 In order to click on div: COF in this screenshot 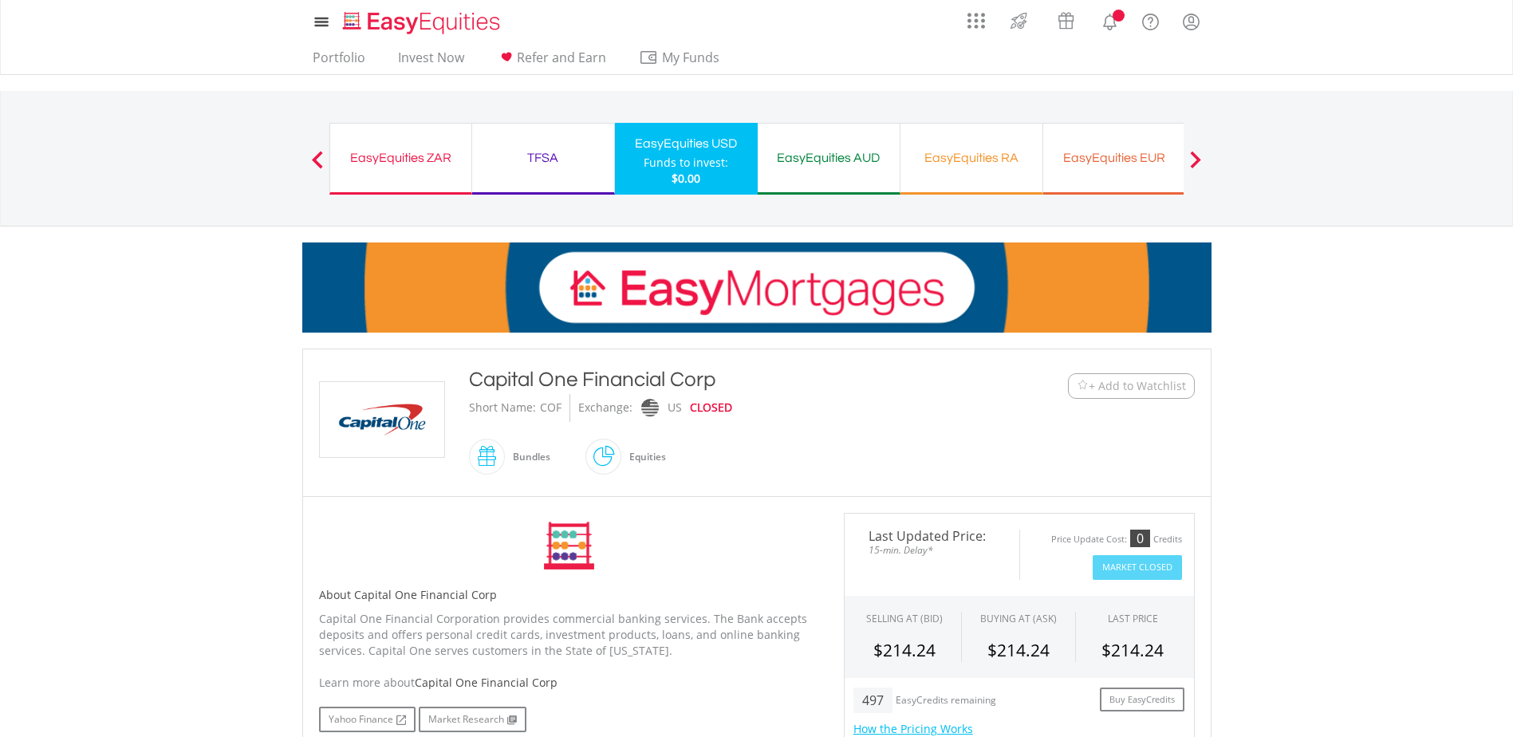, I will do `click(550, 408)`.